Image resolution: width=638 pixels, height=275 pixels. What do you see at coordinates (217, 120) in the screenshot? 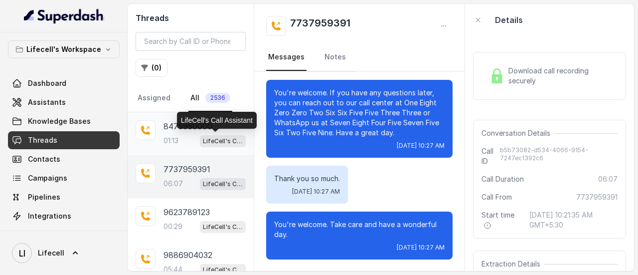
I see `div: LifeCell's Call Assistant` at bounding box center [217, 120].